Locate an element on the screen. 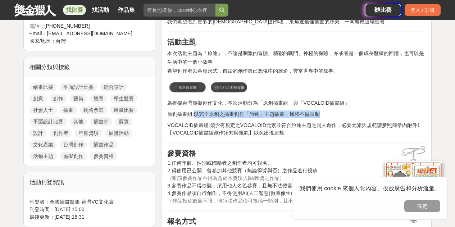 This screenshot has height=227, width=455. a: 文化產業 is located at coordinates (43, 145).